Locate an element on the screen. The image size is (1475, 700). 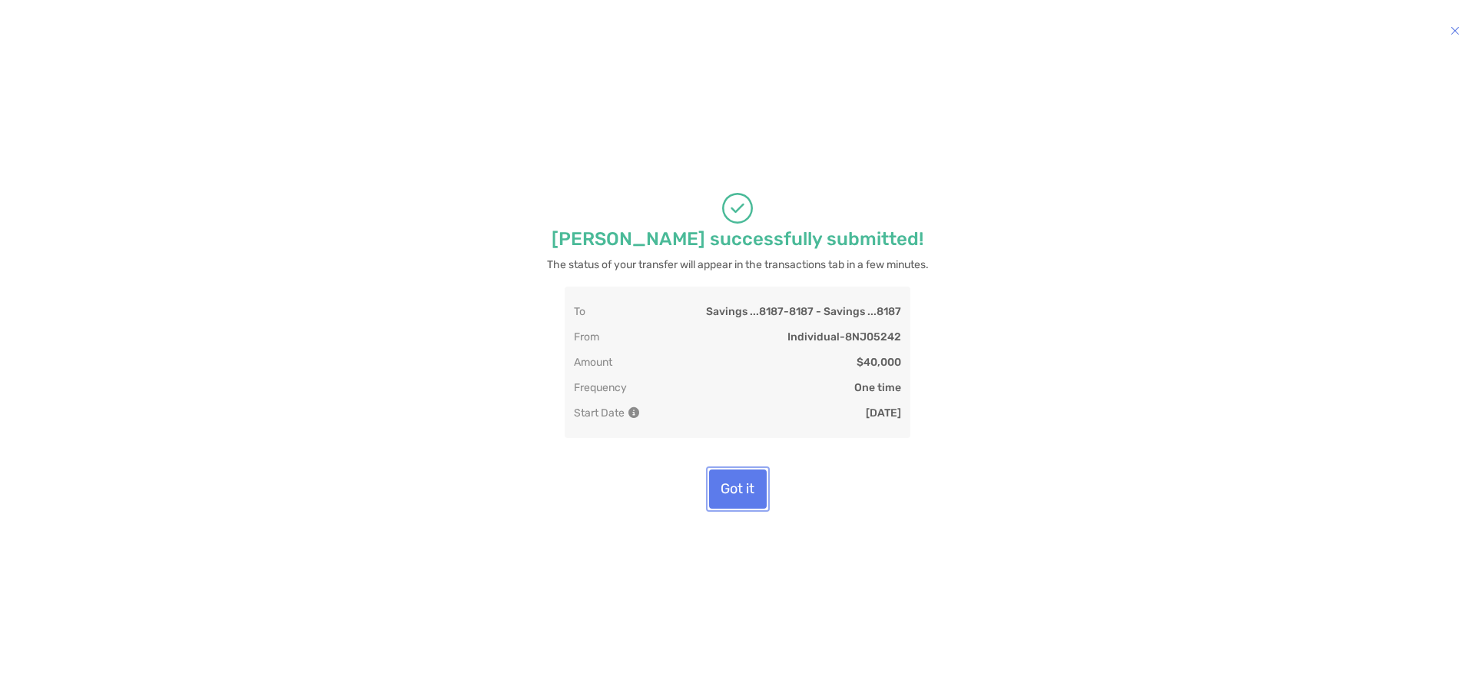
p: To is located at coordinates (579, 311).